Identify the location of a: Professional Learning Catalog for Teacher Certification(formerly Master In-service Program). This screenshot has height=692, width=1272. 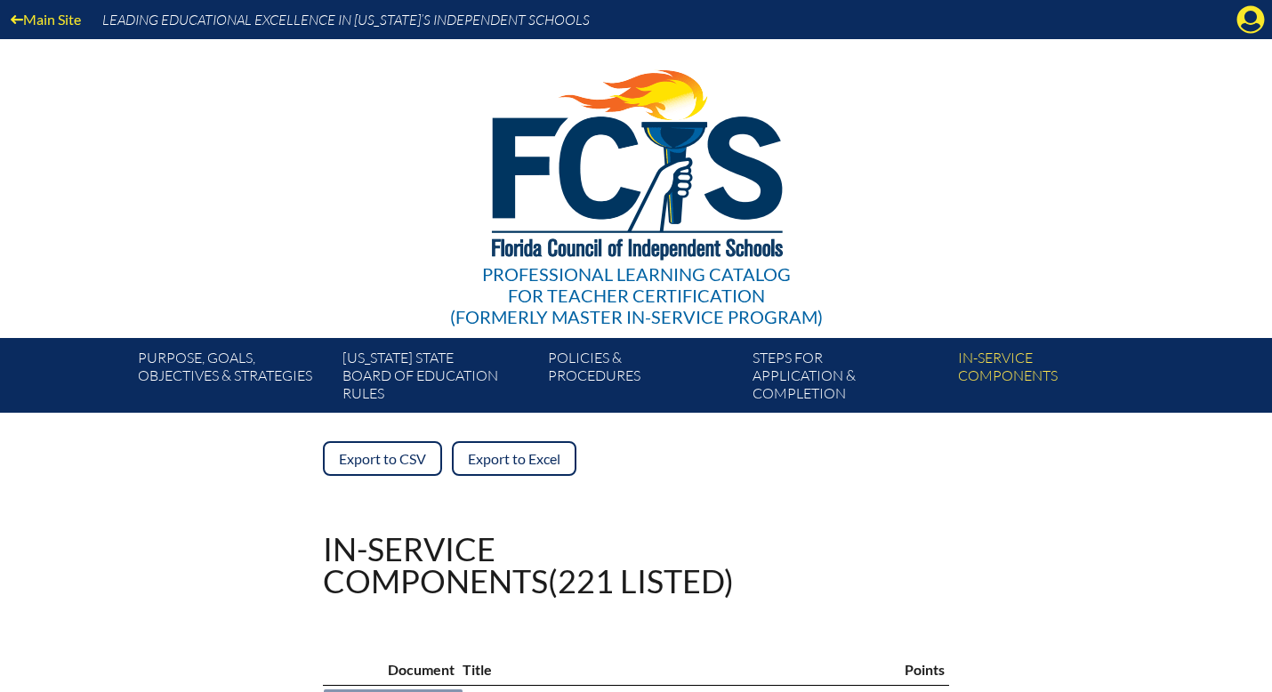
(636, 183).